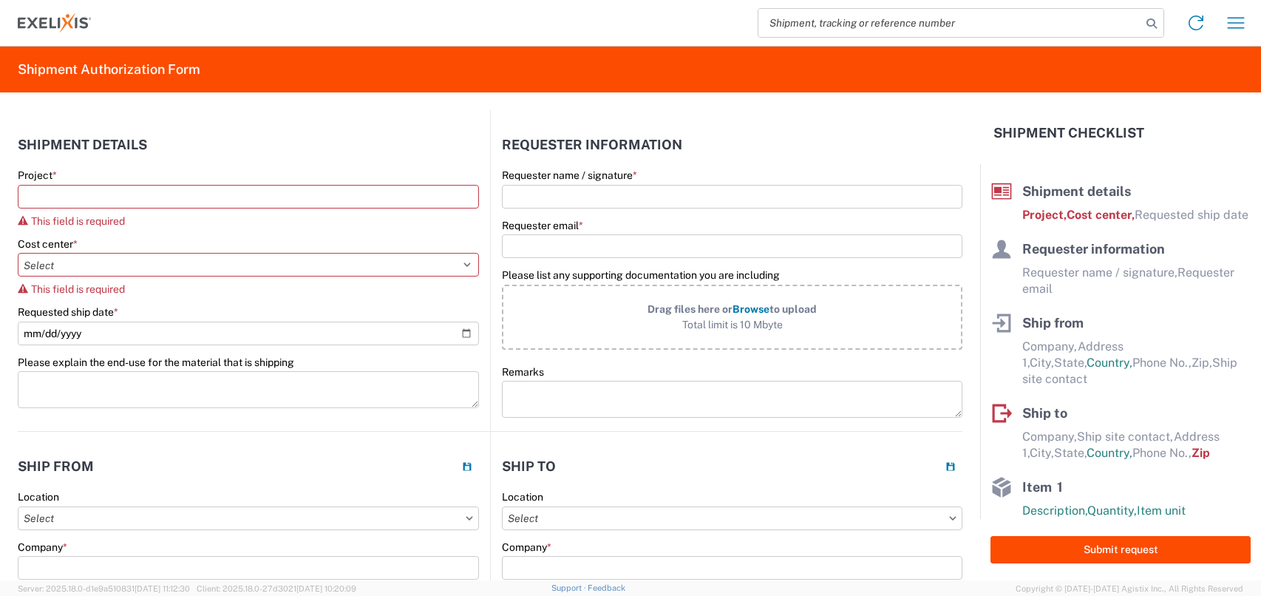 The width and height of the screenshot is (1261, 596). Describe the element at coordinates (732, 275) in the screenshot. I see `label: Please list any supporting documentation you are including` at that location.